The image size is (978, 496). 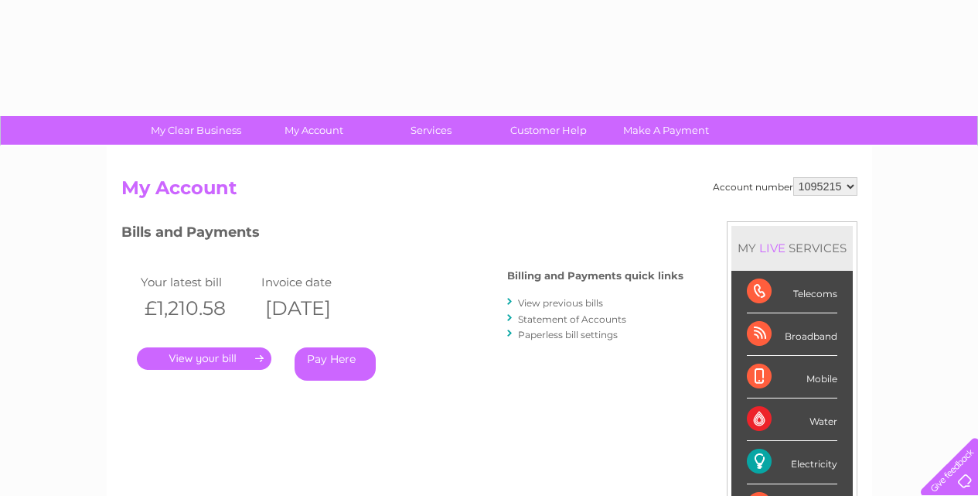 What do you see at coordinates (792, 462) in the screenshot?
I see `div: Electricity` at bounding box center [792, 462].